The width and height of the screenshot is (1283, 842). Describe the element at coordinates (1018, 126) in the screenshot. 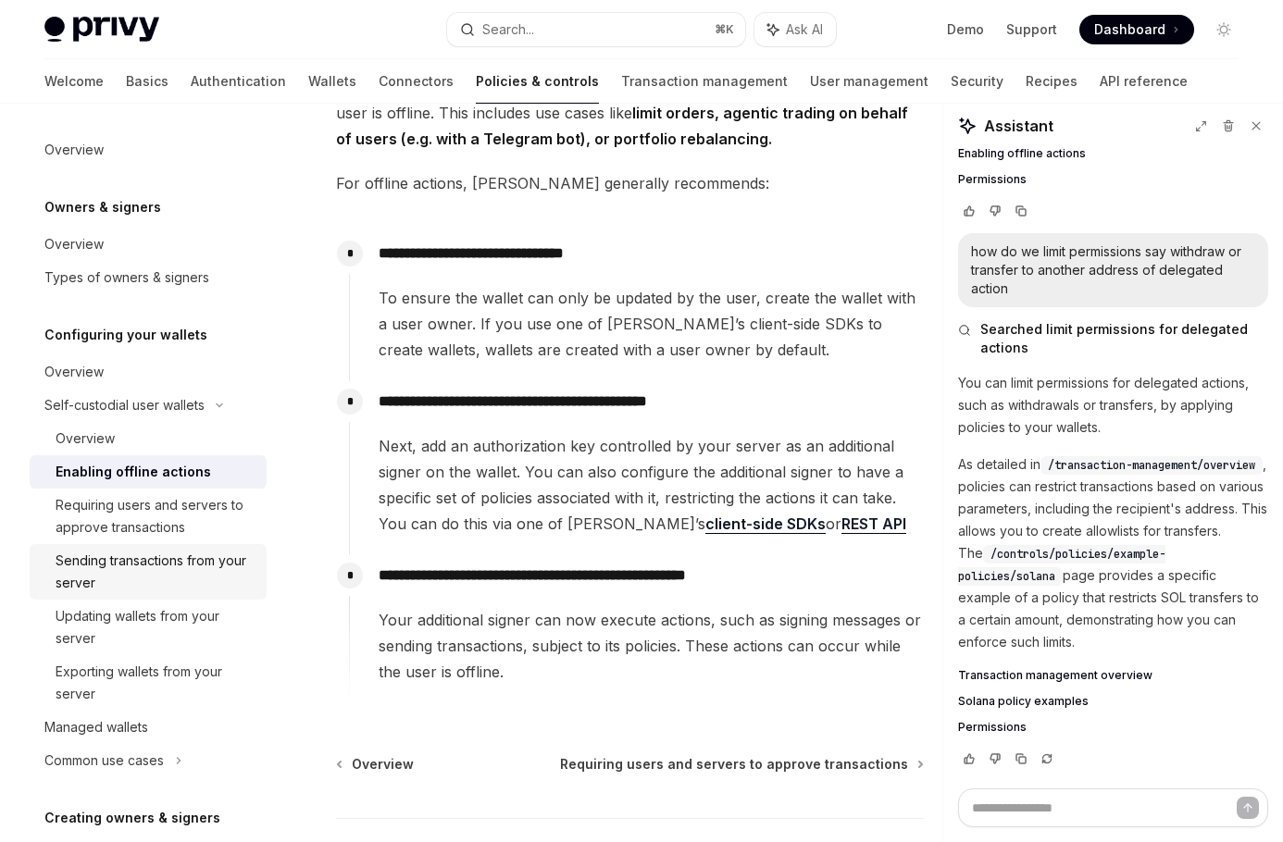

I see `span: Assistant` at that location.